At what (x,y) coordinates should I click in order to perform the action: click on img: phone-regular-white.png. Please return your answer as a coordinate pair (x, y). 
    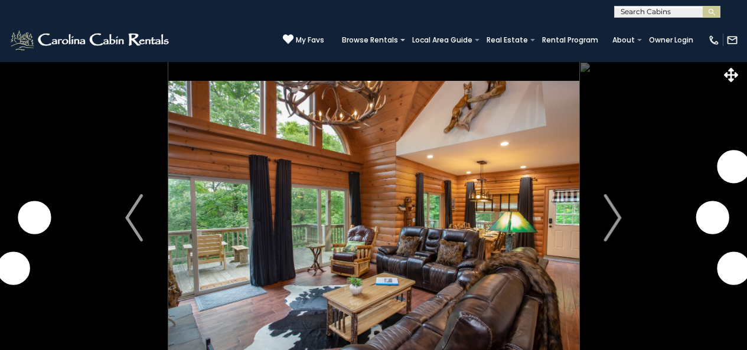
    Looking at the image, I should click on (714, 40).